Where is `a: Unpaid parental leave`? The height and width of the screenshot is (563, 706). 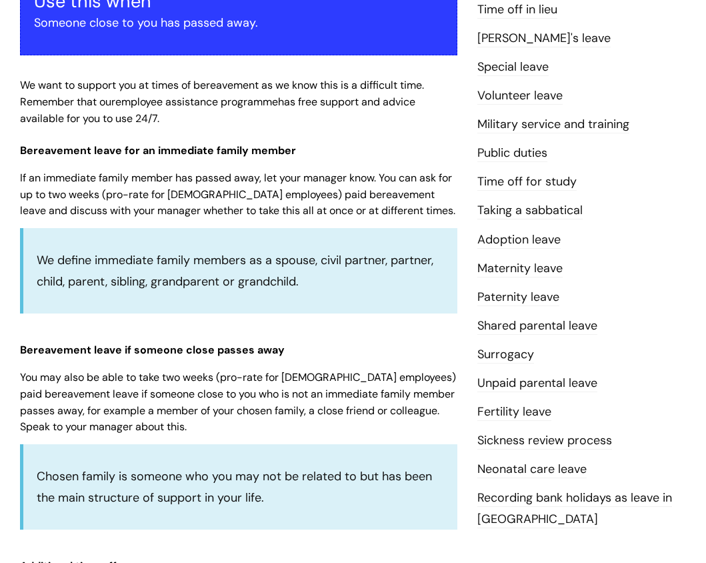
a: Unpaid parental leave is located at coordinates (537, 383).